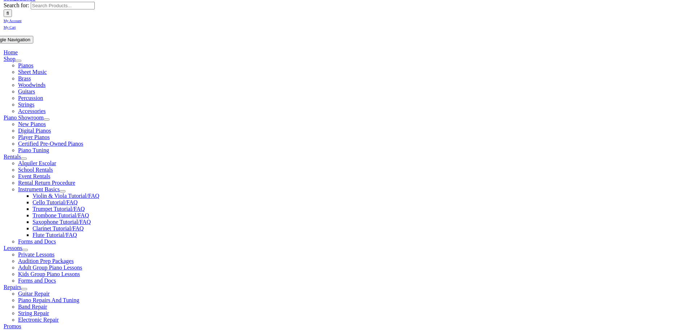 This screenshot has height=330, width=689. What do you see at coordinates (33, 306) in the screenshot?
I see `span: Band Repair` at bounding box center [33, 306].